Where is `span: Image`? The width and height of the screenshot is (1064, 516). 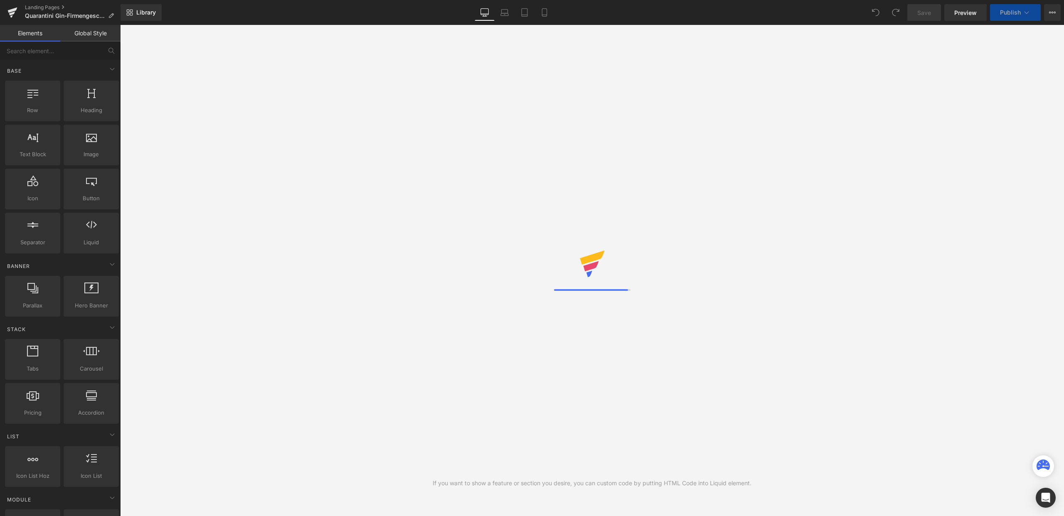 span: Image is located at coordinates (91, 154).